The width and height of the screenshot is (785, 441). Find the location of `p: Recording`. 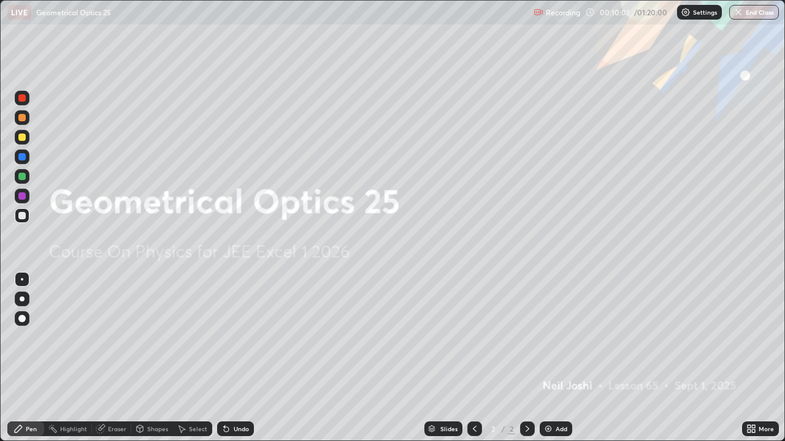

p: Recording is located at coordinates (563, 12).